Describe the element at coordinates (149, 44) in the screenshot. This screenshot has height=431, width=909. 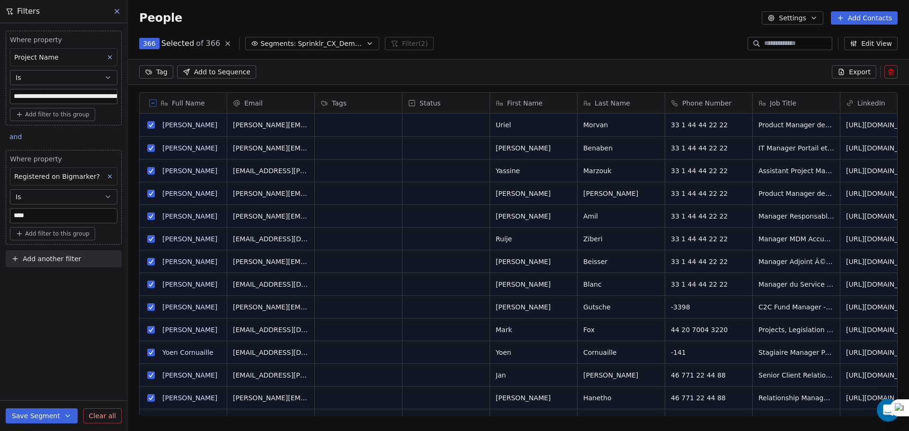
I see `button: 366` at that location.